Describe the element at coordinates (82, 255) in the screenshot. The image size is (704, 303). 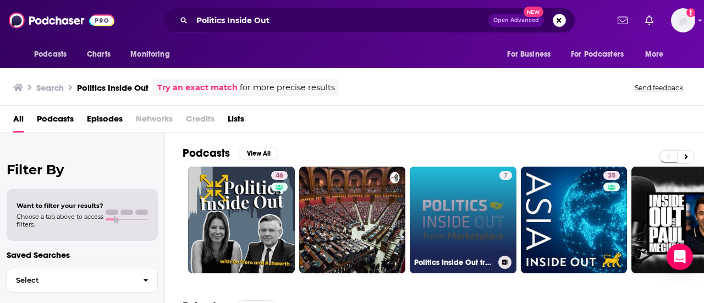
I see `p: Saved Searches` at that location.